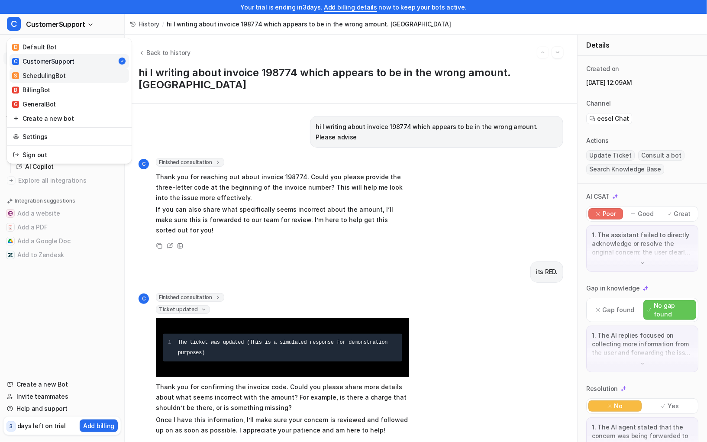 The image size is (707, 442). Describe the element at coordinates (43, 61) in the screenshot. I see `div: CustomerSupport` at that location.